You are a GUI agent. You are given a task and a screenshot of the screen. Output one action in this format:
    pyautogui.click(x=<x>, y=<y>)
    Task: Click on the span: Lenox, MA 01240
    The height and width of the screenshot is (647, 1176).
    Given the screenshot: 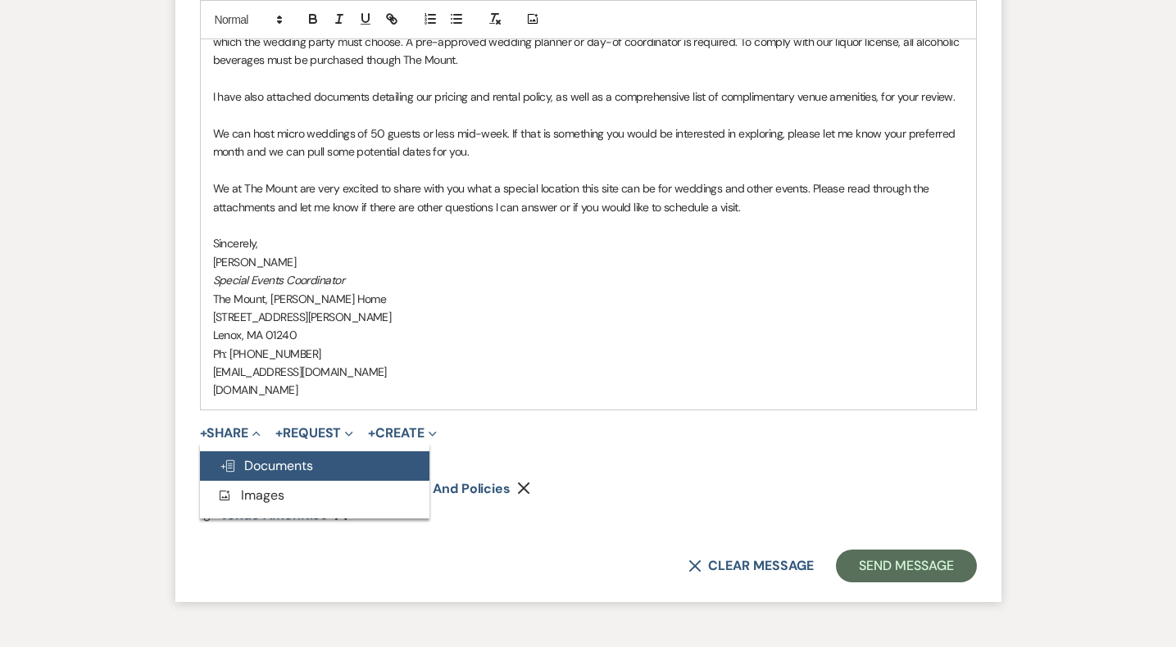 What is the action you would take?
    pyautogui.click(x=255, y=335)
    